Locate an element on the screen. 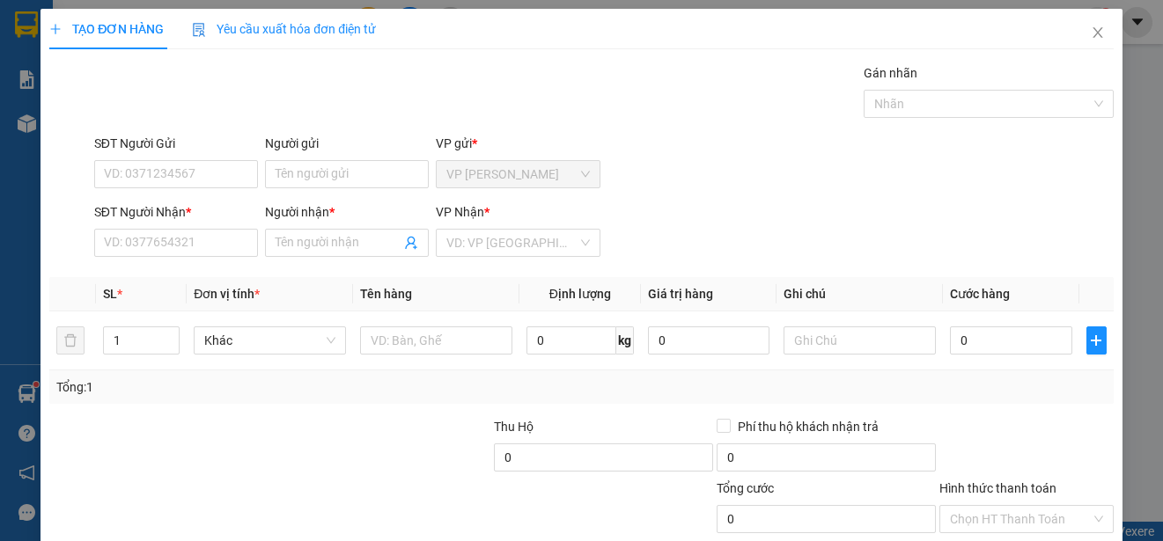 The width and height of the screenshot is (1163, 541). div: Người gửi is located at coordinates (347, 143).